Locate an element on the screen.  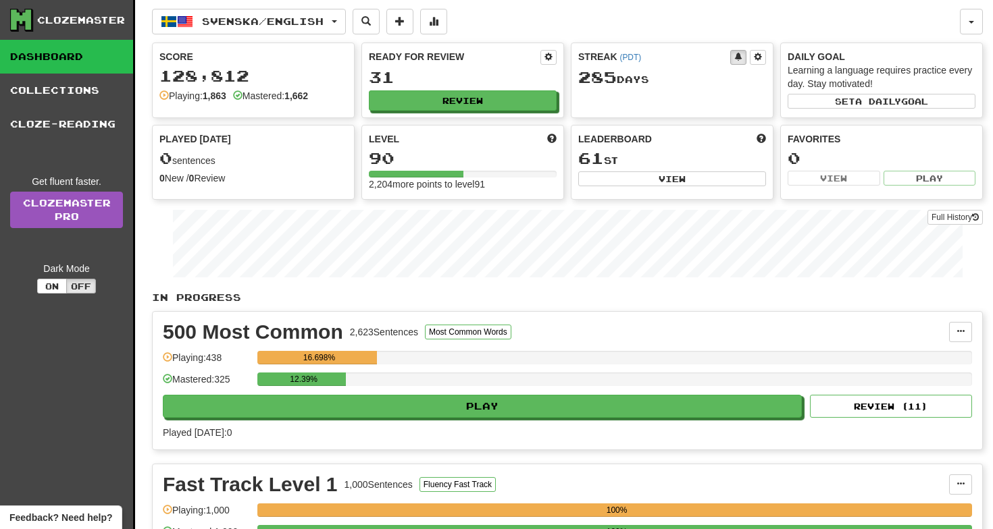
div: 31 is located at coordinates (463, 77).